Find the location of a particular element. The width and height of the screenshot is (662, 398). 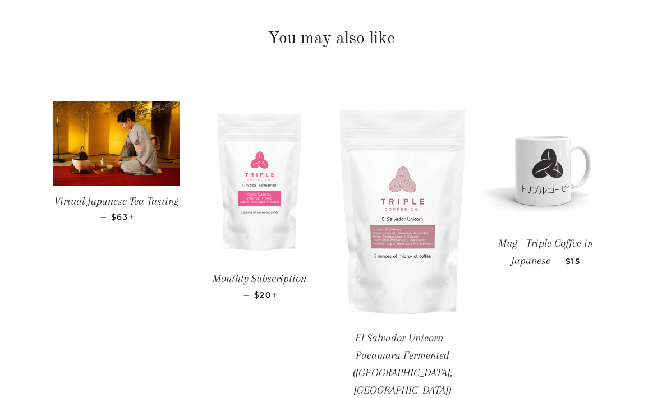

span: Monthly Subscription is located at coordinates (259, 279).